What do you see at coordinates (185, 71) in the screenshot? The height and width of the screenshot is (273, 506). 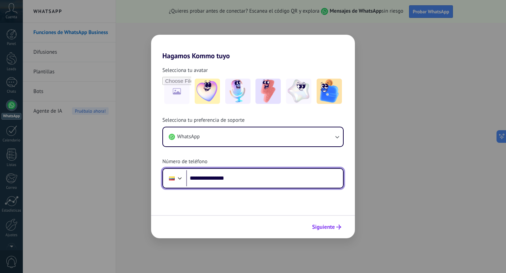 I see `span: Selecciona tu avatar` at bounding box center [185, 71].